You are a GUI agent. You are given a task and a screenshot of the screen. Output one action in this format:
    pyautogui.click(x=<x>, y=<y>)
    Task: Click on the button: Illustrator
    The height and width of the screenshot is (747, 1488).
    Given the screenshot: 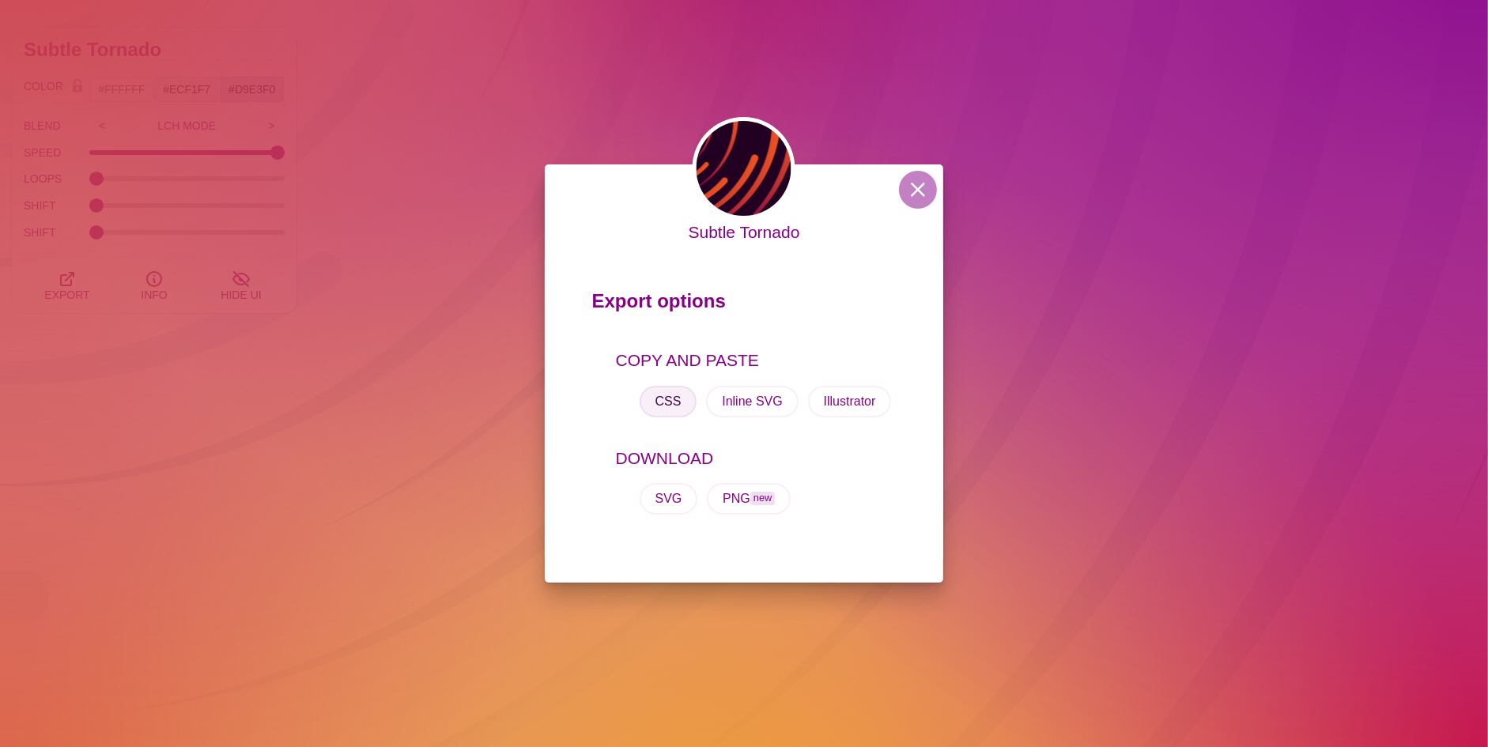 What is the action you would take?
    pyautogui.click(x=850, y=402)
    